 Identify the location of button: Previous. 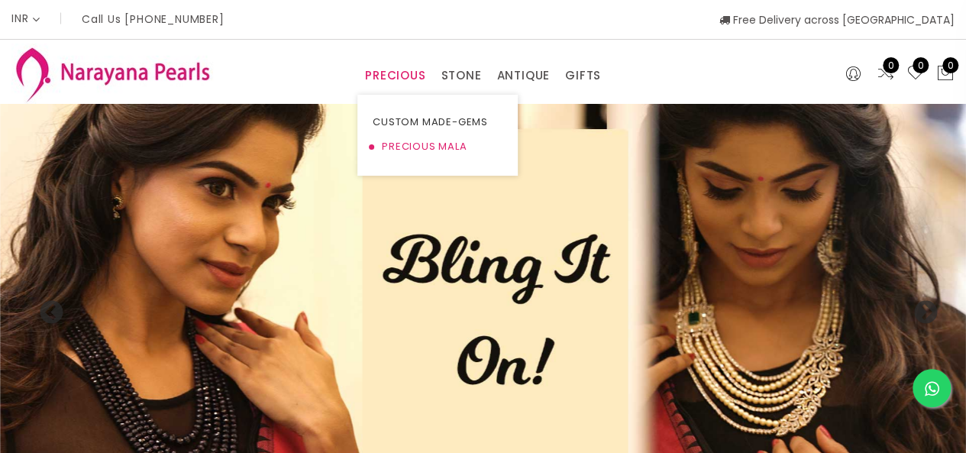
(46, 308).